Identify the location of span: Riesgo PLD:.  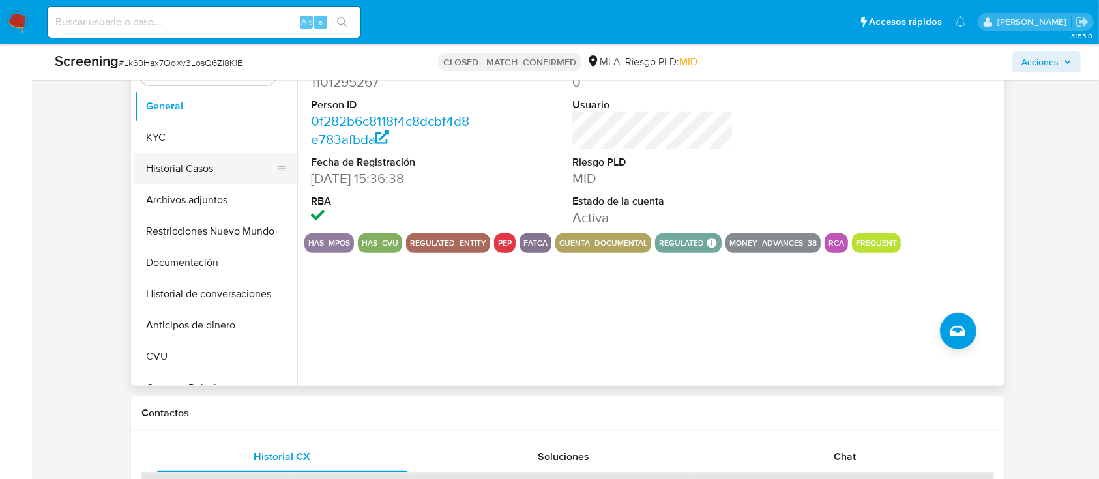
(661, 62).